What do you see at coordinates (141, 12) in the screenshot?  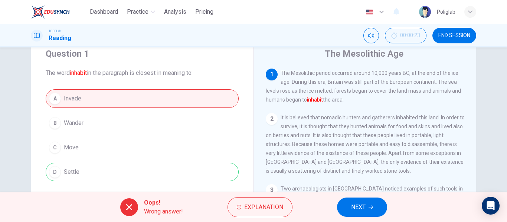 I see `button: Practice` at bounding box center [141, 12].